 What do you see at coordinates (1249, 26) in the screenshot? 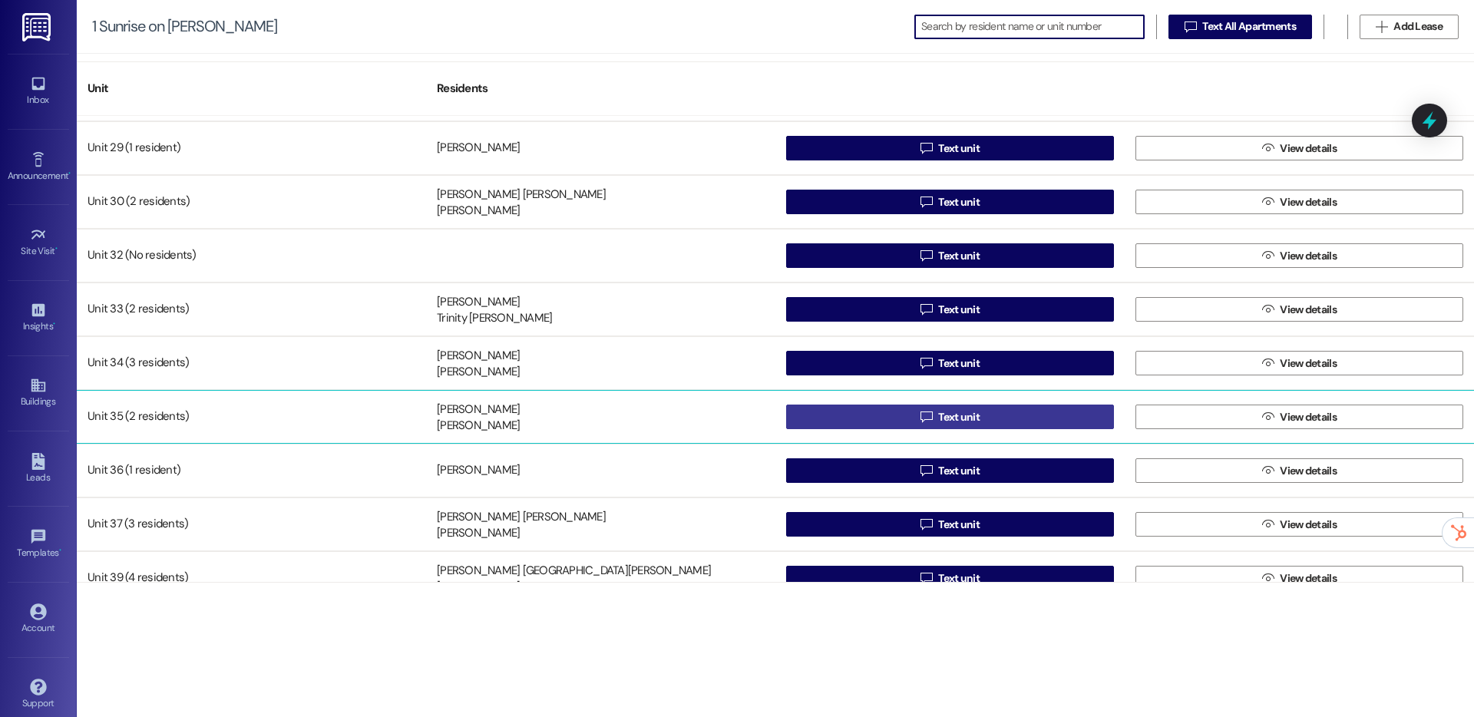
I see `span: Text All Apartments` at bounding box center [1249, 26].